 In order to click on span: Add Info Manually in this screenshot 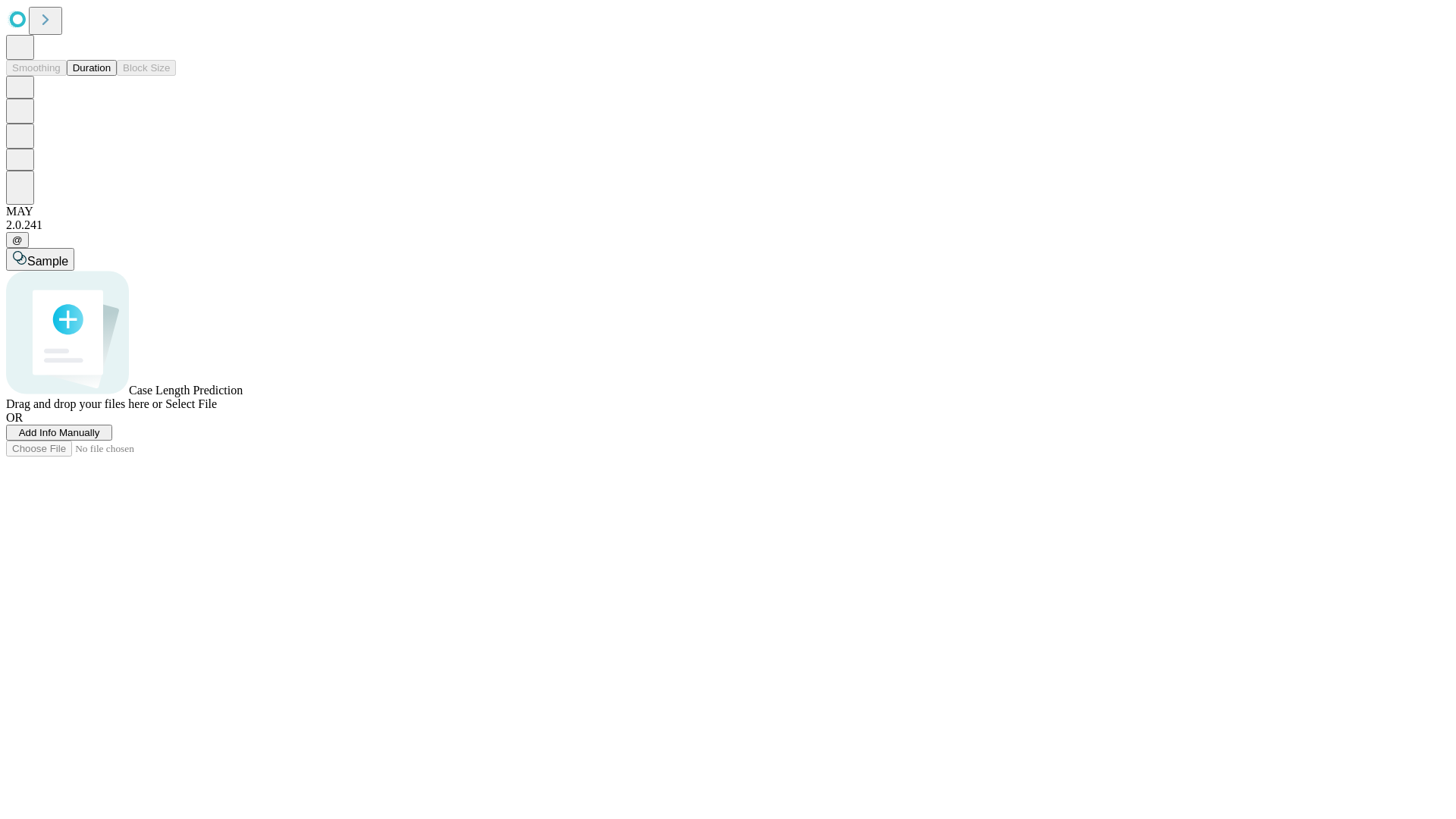, I will do `click(59, 432)`.